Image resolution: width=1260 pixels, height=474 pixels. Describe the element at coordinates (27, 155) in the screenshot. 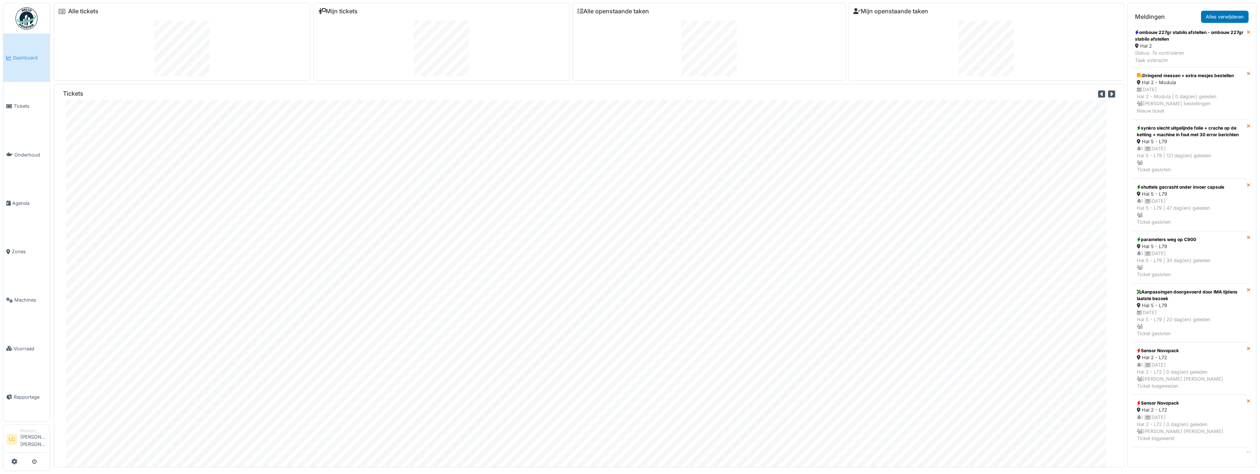

I see `a: Onderhoud` at that location.